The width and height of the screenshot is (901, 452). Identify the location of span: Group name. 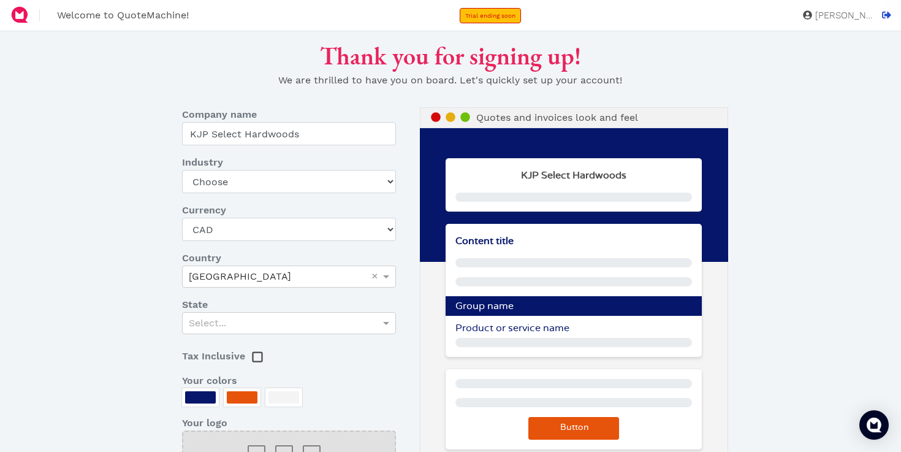
(484, 306).